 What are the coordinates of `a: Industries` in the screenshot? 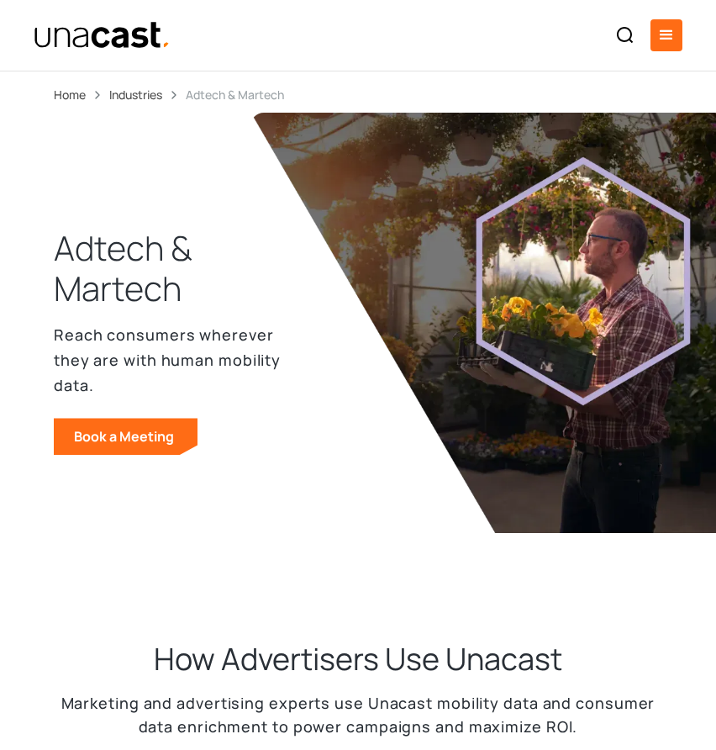 It's located at (135, 94).